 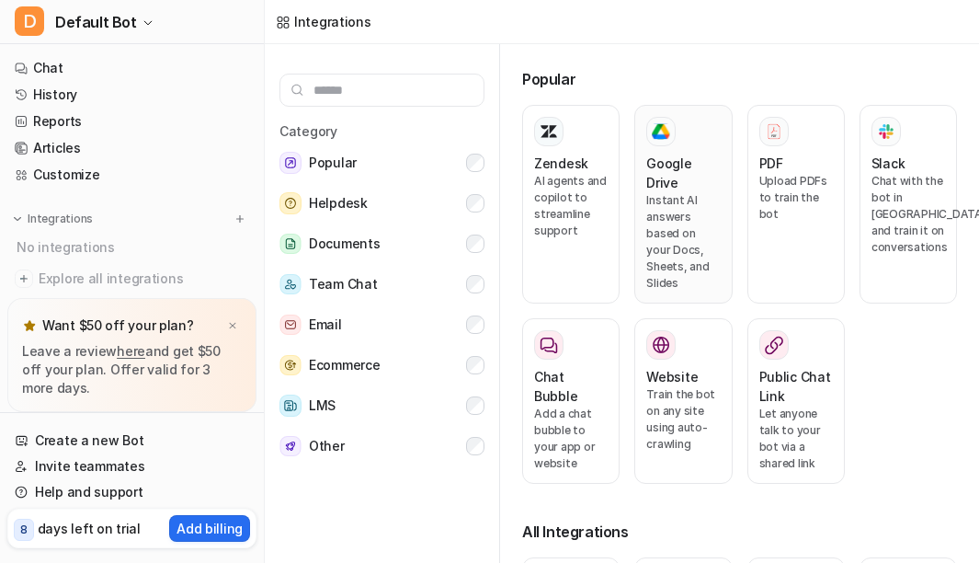 I want to click on span: D, so click(x=29, y=21).